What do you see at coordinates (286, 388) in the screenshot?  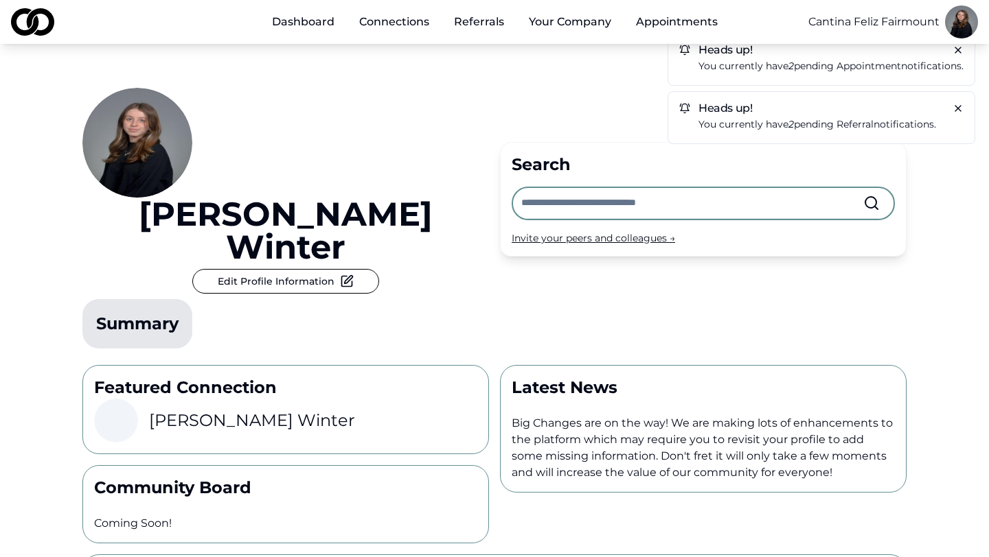 I see `p: Featured Connection` at bounding box center [286, 388].